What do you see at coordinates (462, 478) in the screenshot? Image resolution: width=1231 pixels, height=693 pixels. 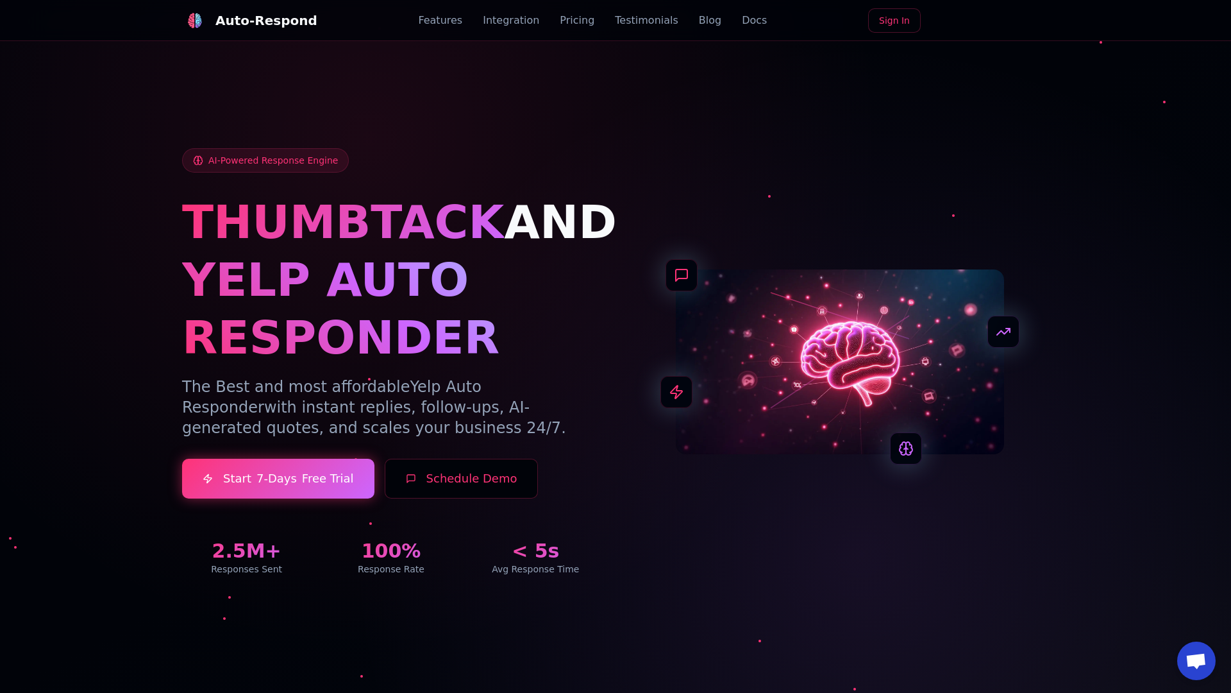 I see `button: Schedule Demo` at bounding box center [462, 478].